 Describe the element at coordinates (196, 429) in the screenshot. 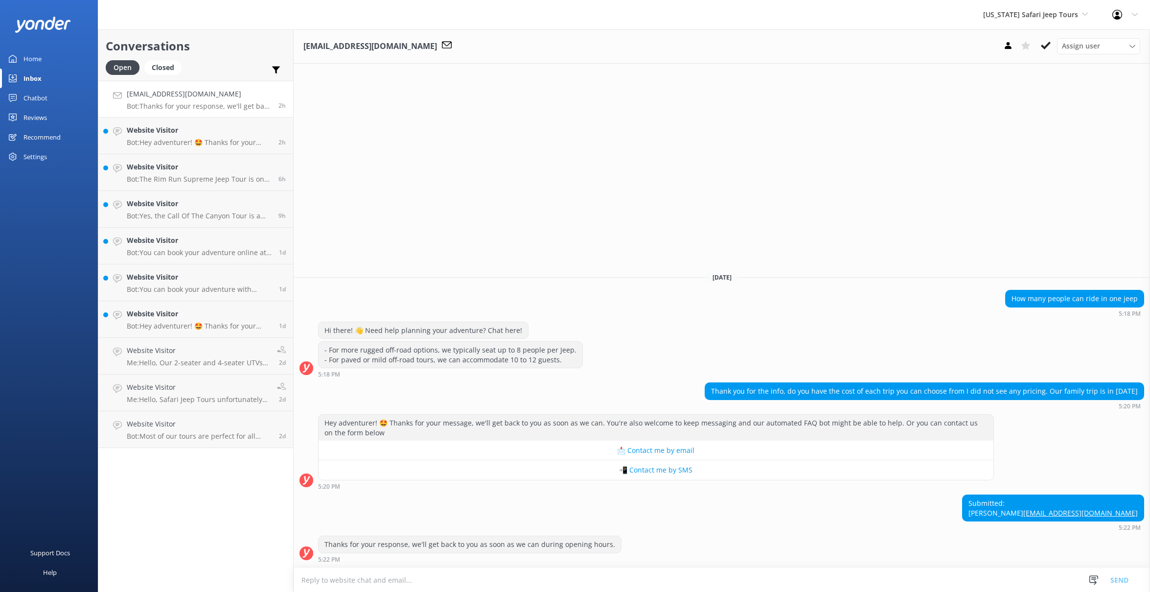

I see `a: Website VisitorBot:Most of our tours are perfect for all ages. For children under 3, we recommend...` at that location.